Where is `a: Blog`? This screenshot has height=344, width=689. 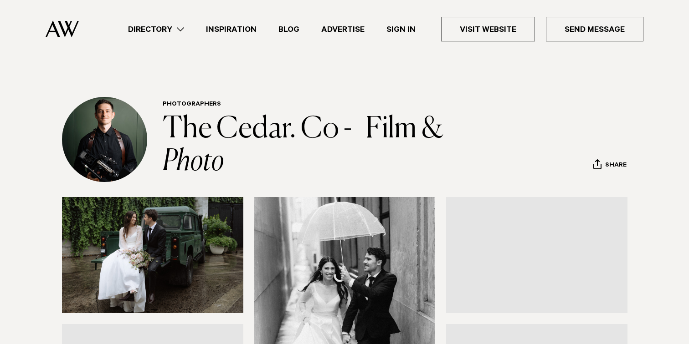 a: Blog is located at coordinates (289, 29).